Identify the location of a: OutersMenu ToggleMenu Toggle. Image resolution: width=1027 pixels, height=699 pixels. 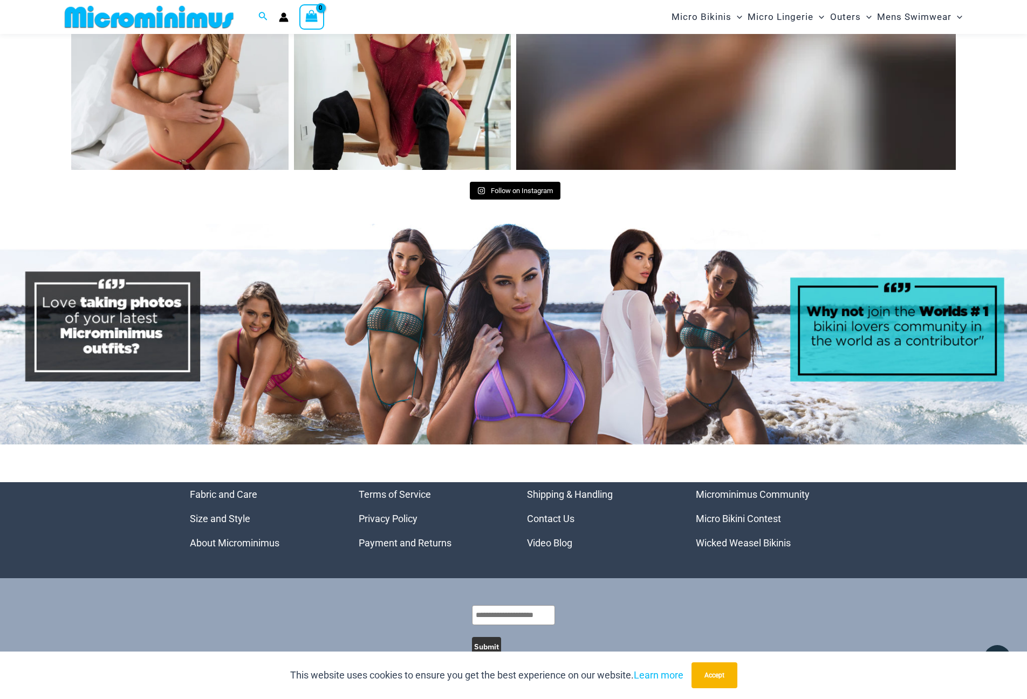
(850, 17).